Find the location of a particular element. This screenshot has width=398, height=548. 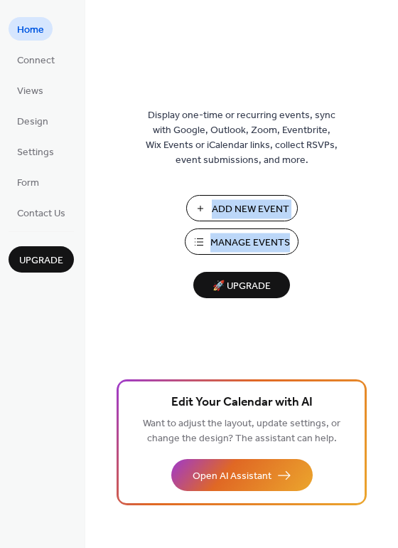

span: Open AI Assistant is located at coordinates (232, 476).